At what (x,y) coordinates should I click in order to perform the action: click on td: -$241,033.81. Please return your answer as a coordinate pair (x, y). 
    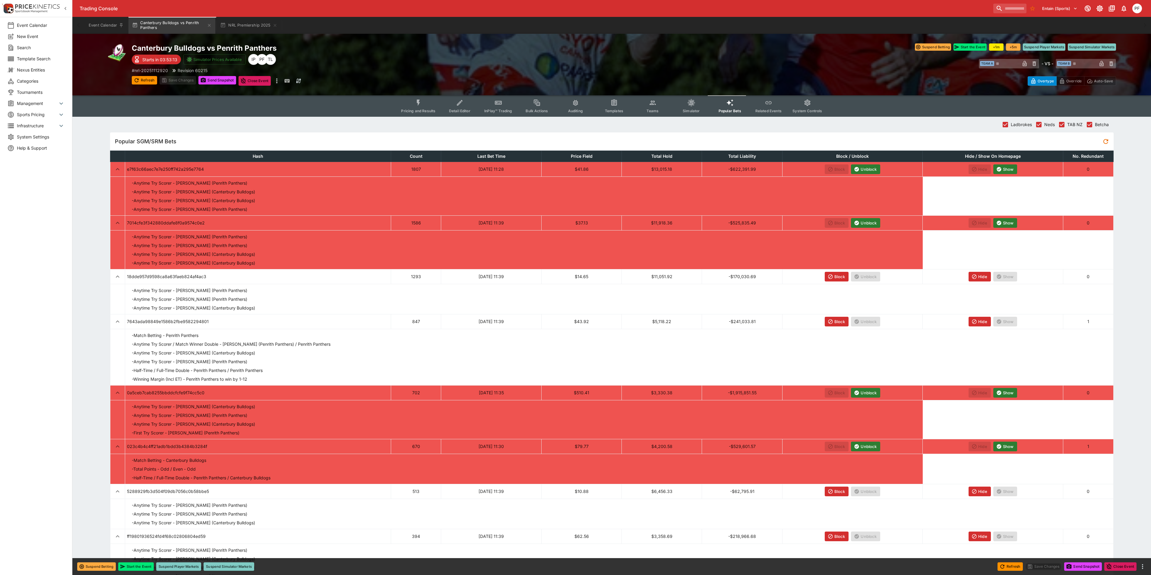
    Looking at the image, I should click on (742, 321).